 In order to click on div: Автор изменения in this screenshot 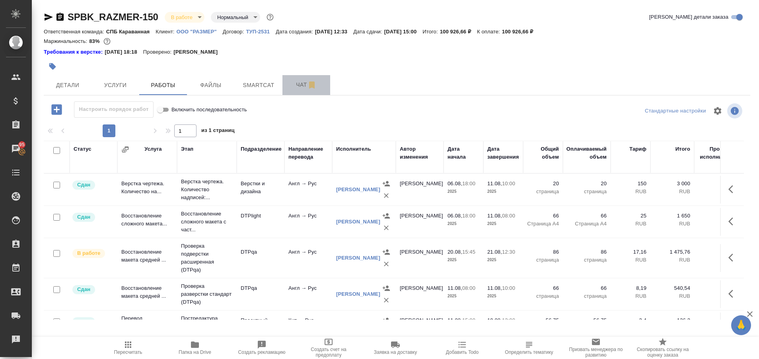, I will do `click(419, 153)`.